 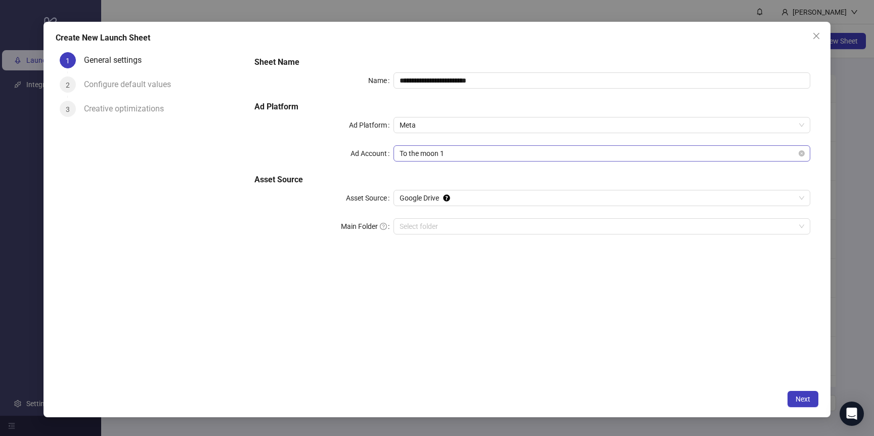 I want to click on span: Meta, so click(x=602, y=125).